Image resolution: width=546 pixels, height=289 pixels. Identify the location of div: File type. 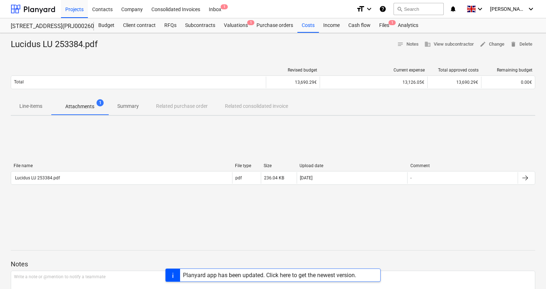
(247, 165).